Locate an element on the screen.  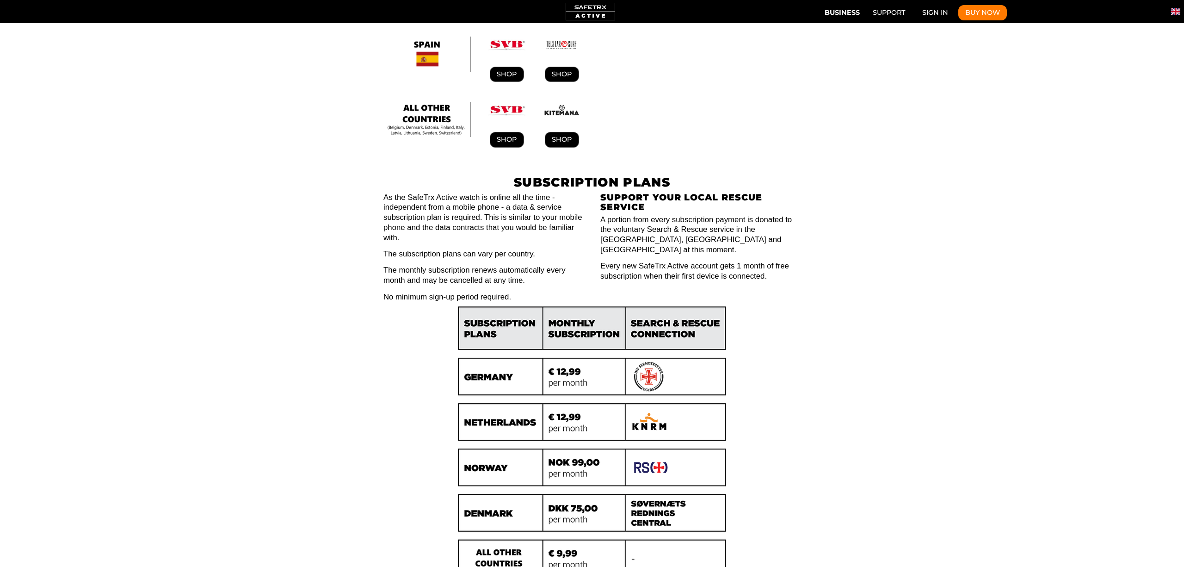
p: A portion from every subscription payment is donated to the voluntary Search & Rescue service in ... is located at coordinates (700, 235).